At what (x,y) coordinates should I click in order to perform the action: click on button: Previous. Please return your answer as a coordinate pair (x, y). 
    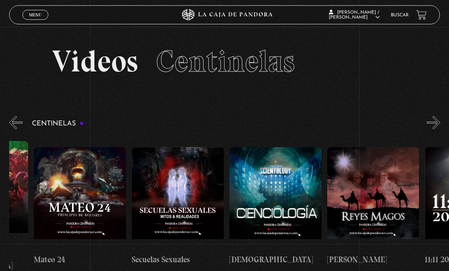
    Looking at the image, I should click on (16, 122).